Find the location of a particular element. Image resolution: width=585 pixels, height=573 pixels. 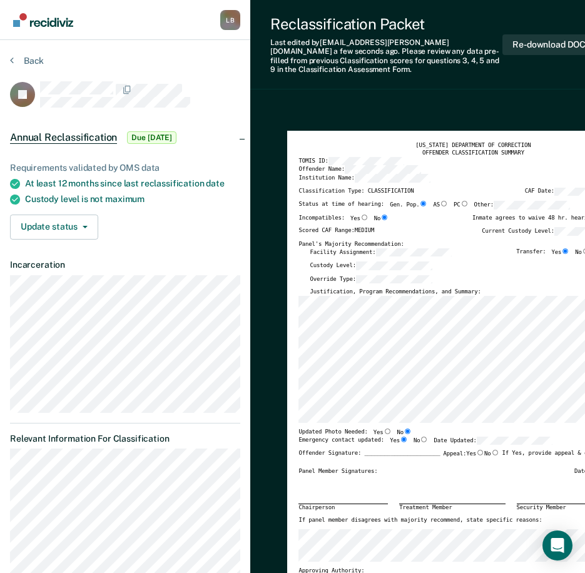

div: Open Intercom Messenger is located at coordinates (557, 545).